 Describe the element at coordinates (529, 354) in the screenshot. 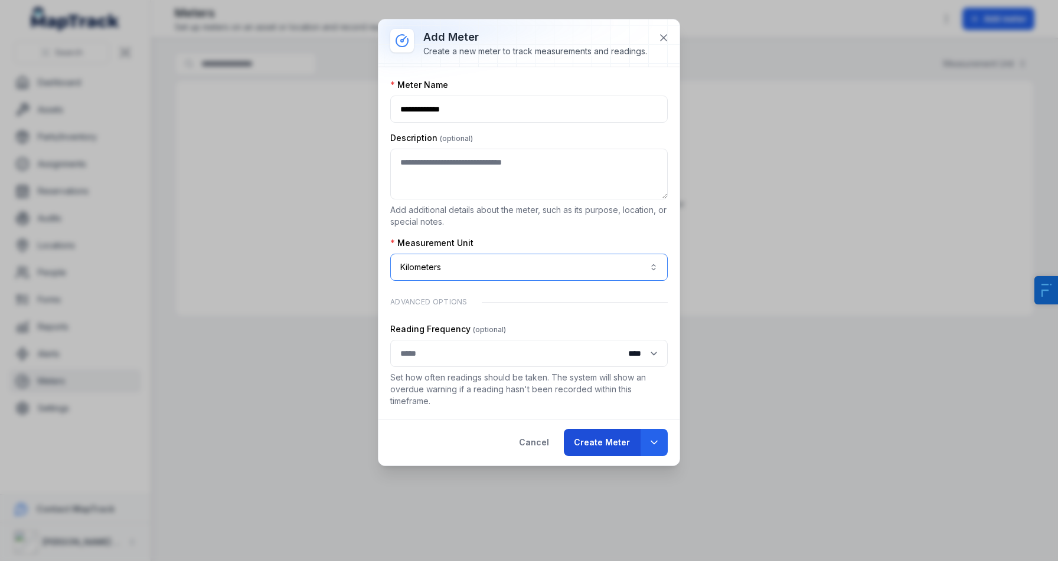

I see `input: :r1q:-form-item-label` at that location.